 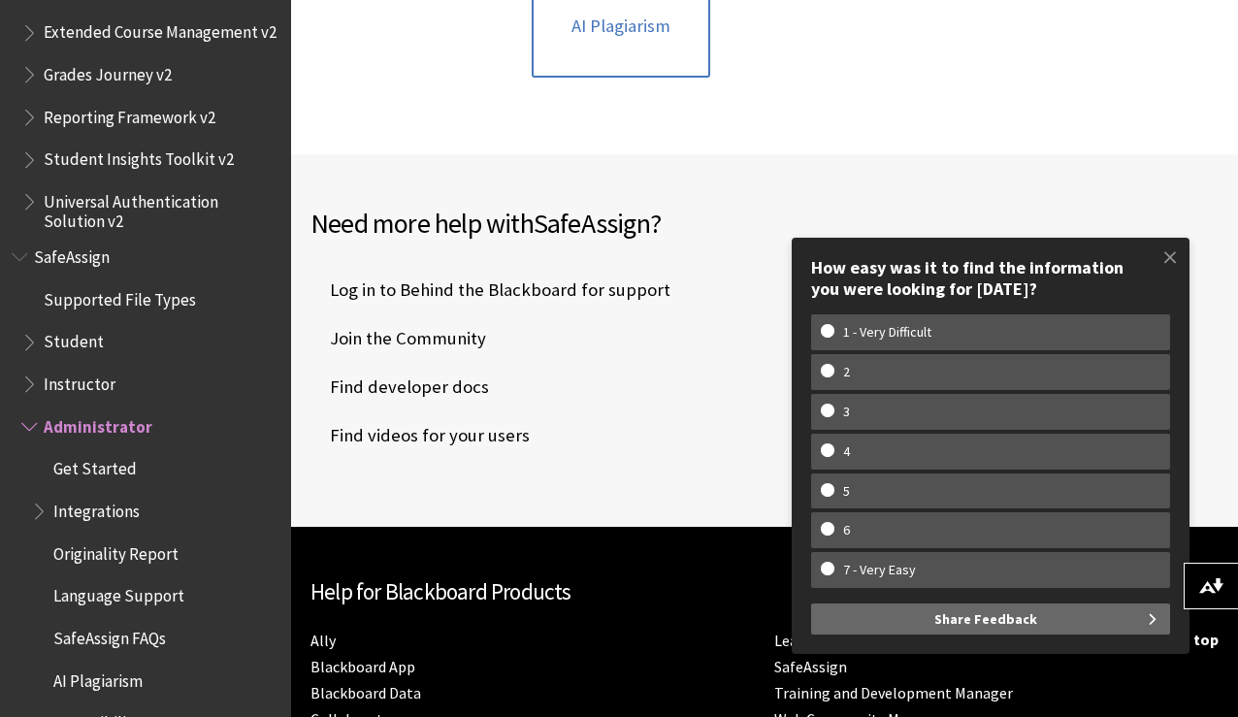 I want to click on a: Training and Development Manager, so click(x=894, y=693).